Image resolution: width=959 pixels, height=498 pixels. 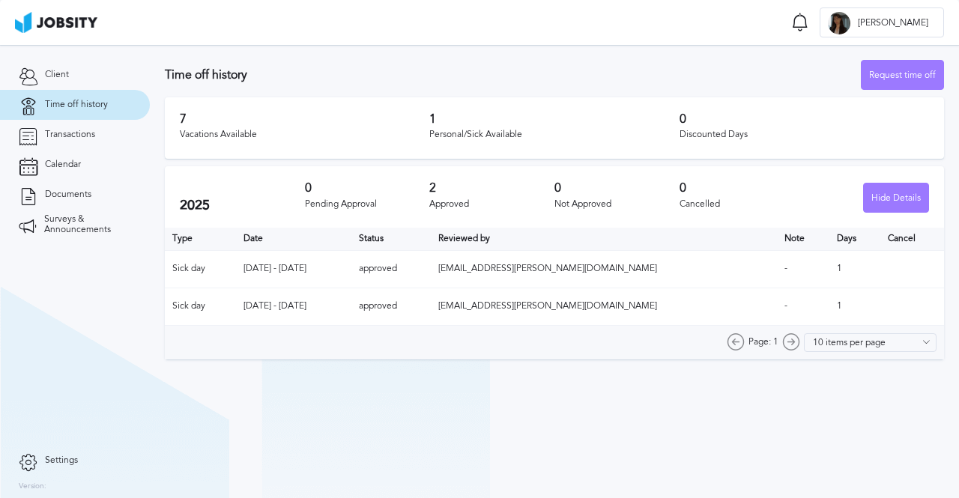 I want to click on div: Vacations Available, so click(x=304, y=135).